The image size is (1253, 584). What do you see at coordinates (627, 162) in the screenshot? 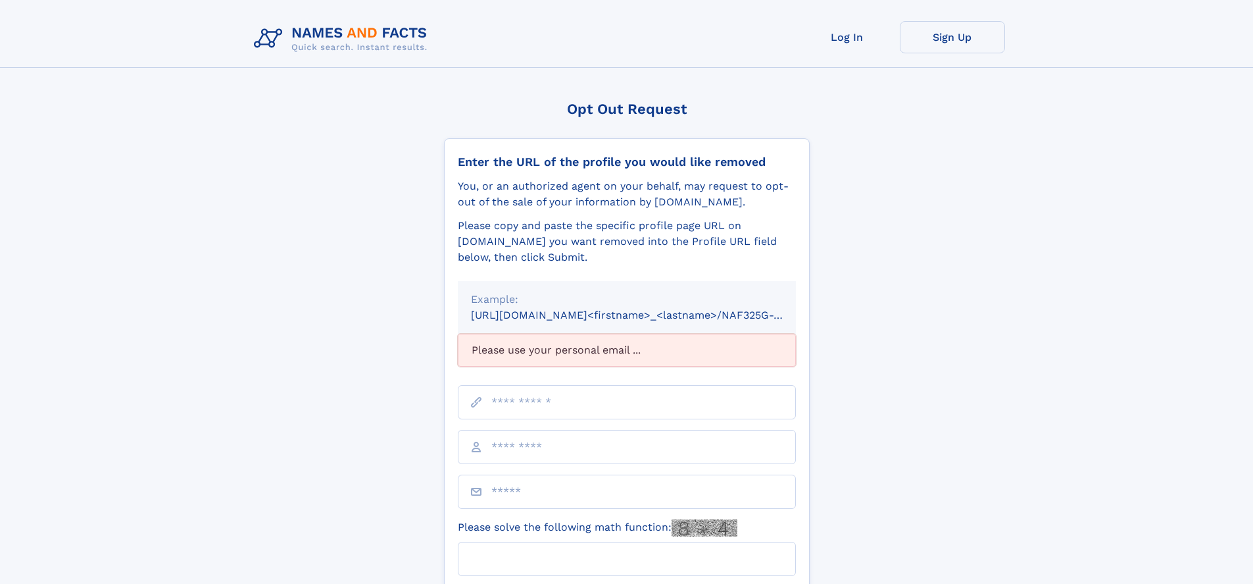
I see `div: Enter the URL of the profile you would like removed` at bounding box center [627, 162].